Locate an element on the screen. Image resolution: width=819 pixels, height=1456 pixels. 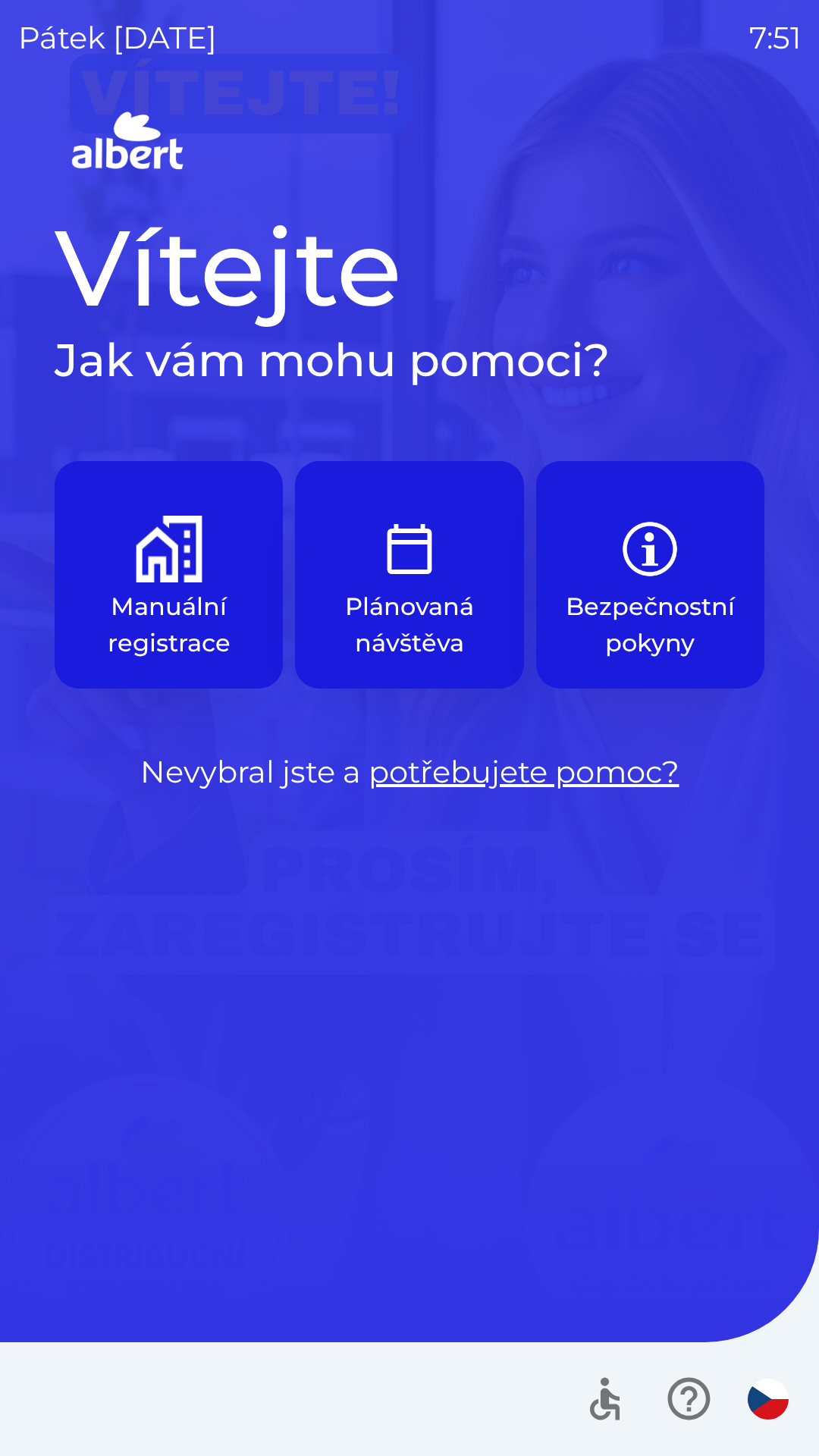
img: Logo is located at coordinates (410, 143).